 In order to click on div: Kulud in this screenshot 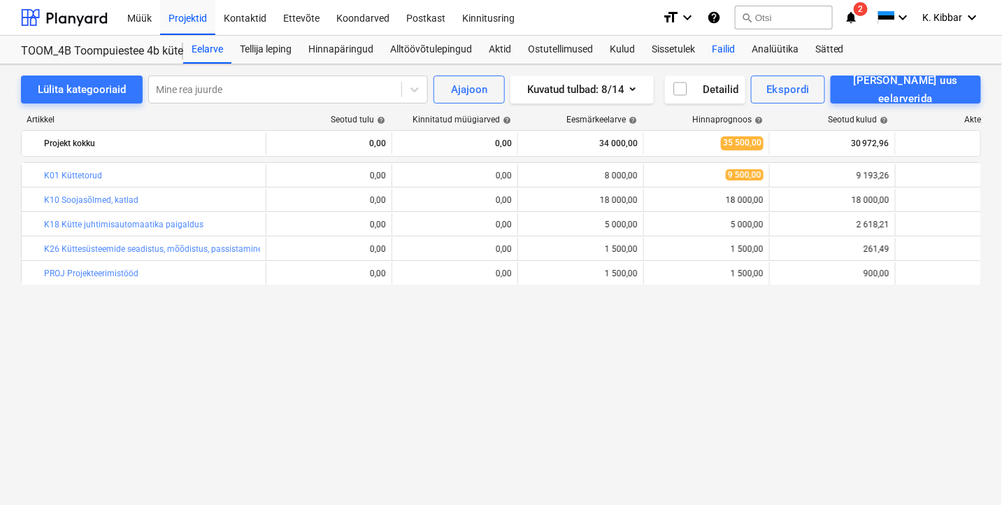, I will do `click(622, 50)`.